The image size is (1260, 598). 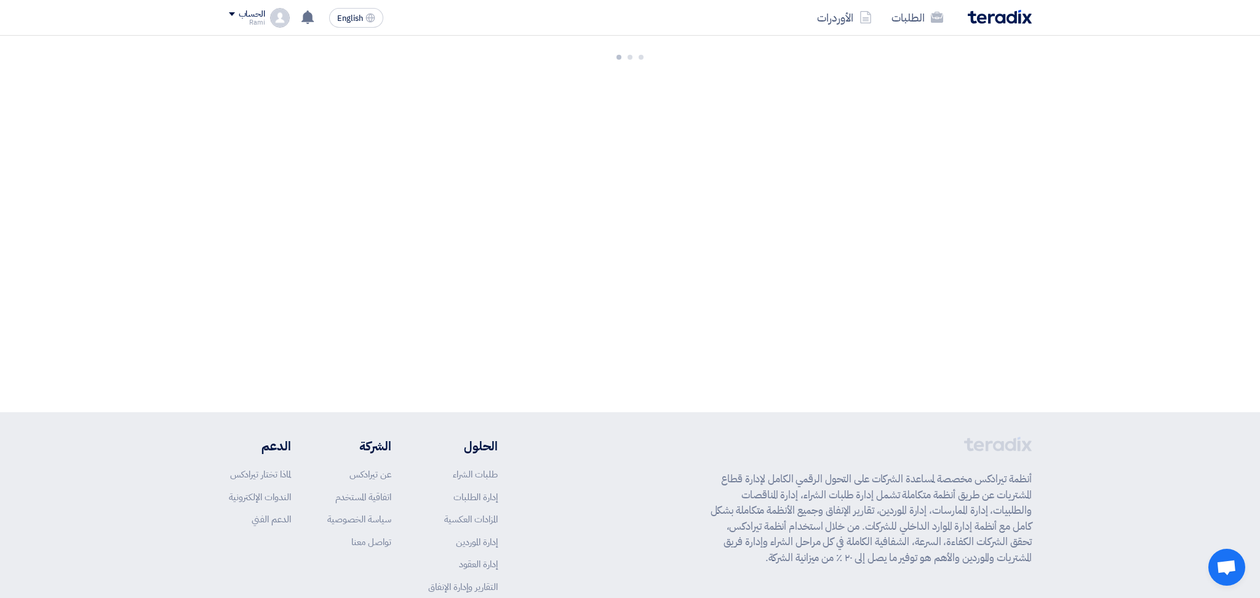 What do you see at coordinates (917, 17) in the screenshot?
I see `a: الطلبات` at bounding box center [917, 17].